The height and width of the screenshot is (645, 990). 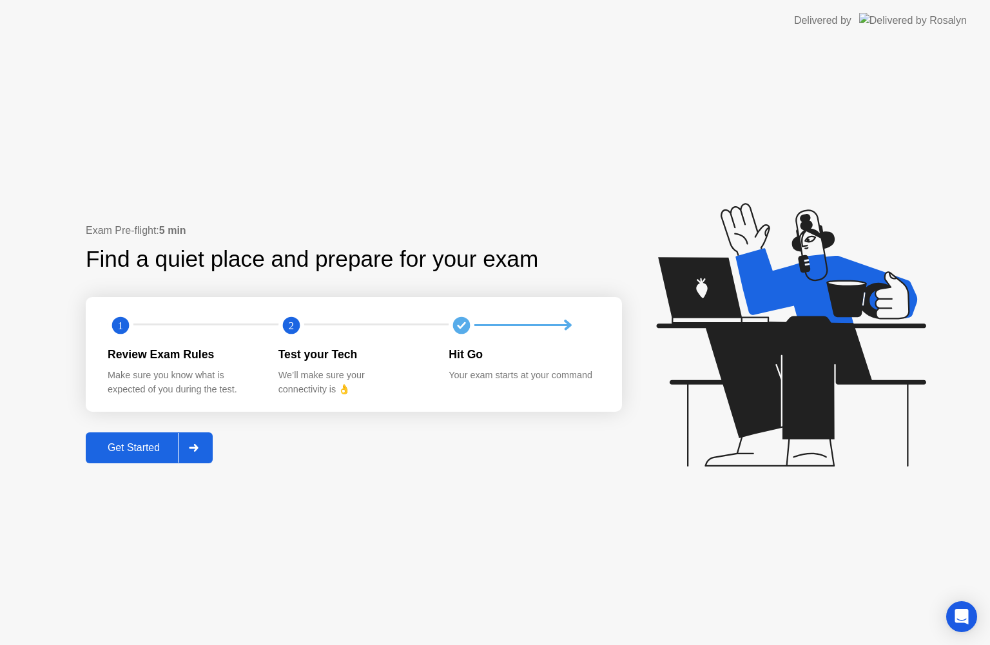 I want to click on div: Get Started, so click(x=133, y=448).